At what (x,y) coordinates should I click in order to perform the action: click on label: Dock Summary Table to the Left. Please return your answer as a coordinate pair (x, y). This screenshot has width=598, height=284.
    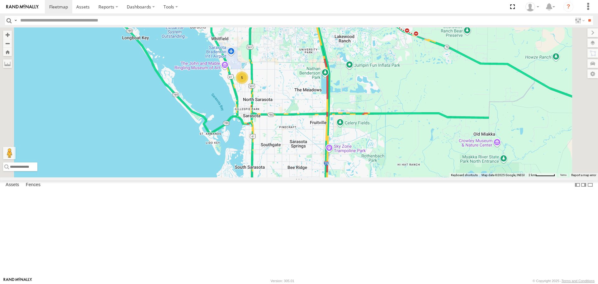
    Looking at the image, I should click on (577, 185).